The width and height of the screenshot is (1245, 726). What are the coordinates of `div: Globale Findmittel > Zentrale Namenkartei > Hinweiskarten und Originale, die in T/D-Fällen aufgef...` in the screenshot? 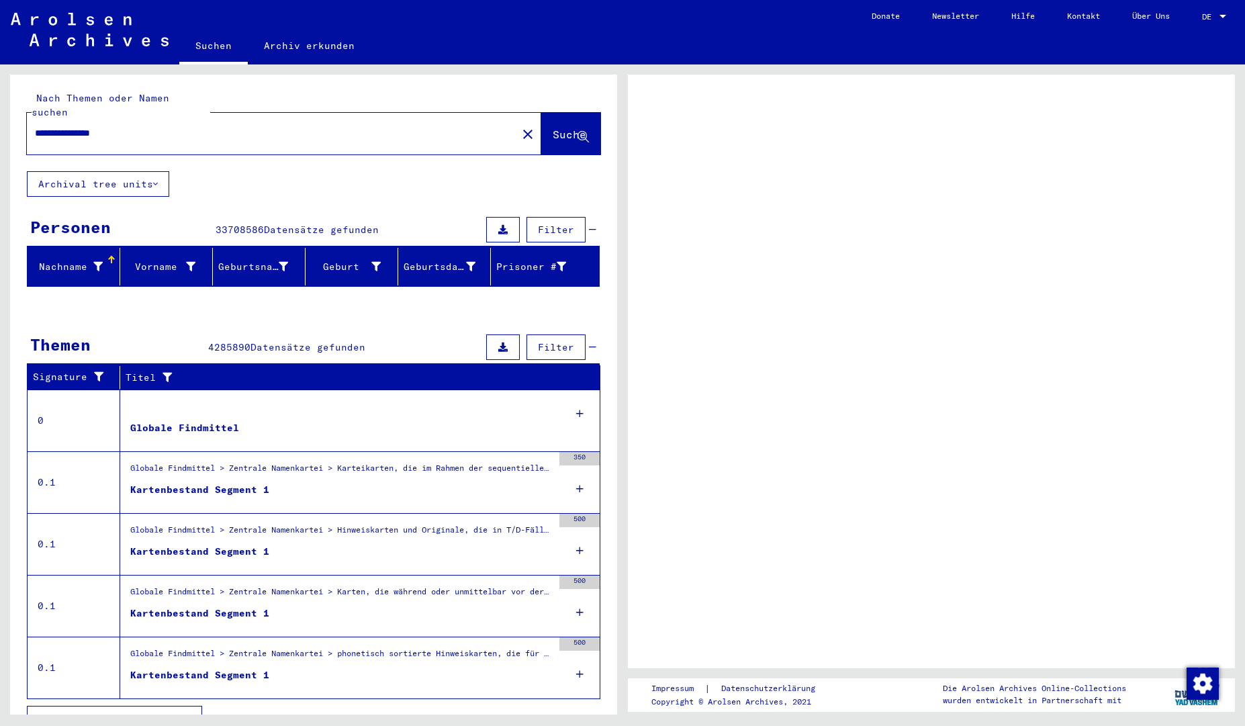 It's located at (341, 533).